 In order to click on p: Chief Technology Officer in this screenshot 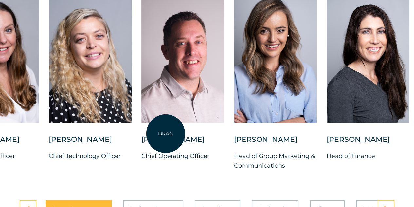, I will do `click(90, 156)`.